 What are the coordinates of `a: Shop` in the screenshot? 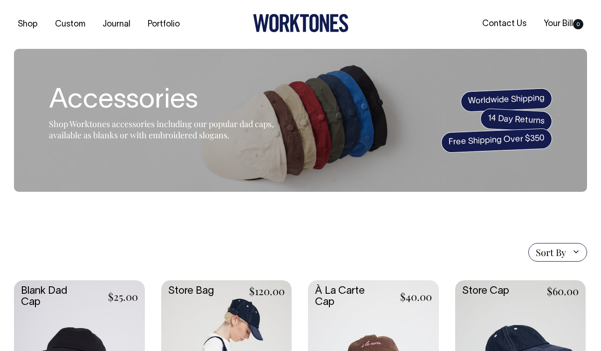 It's located at (27, 24).